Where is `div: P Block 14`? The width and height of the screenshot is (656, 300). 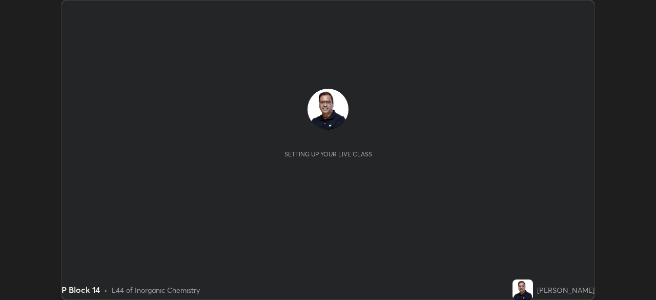 div: P Block 14 is located at coordinates (81, 290).